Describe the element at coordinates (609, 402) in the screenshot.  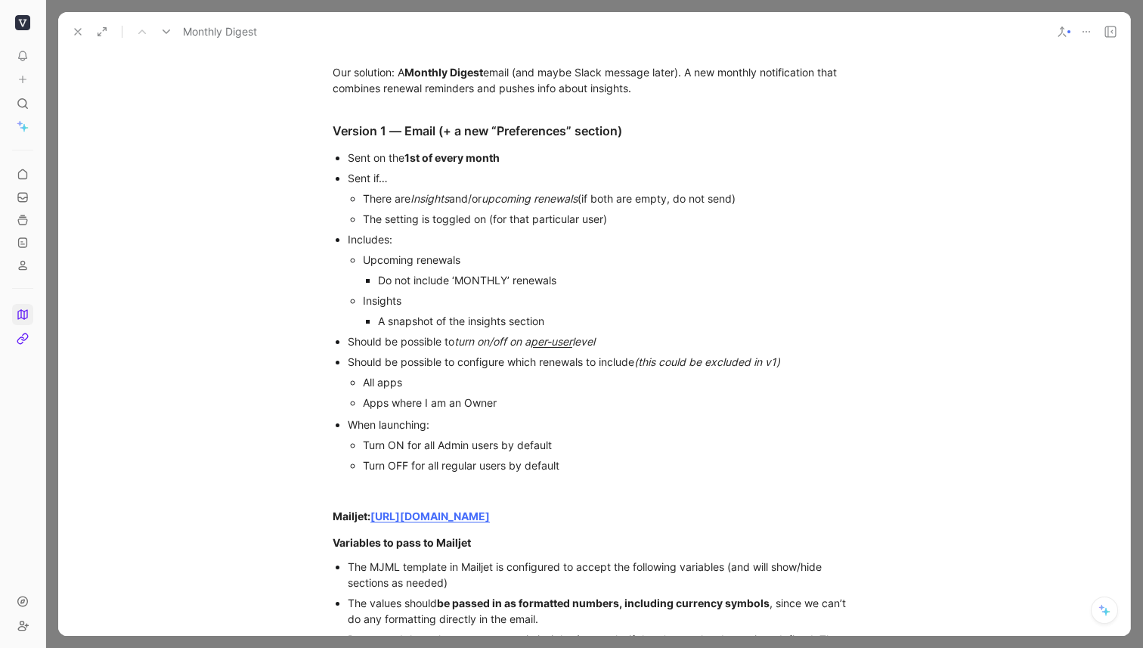
I see `div: Apps where I am an Owner` at that location.